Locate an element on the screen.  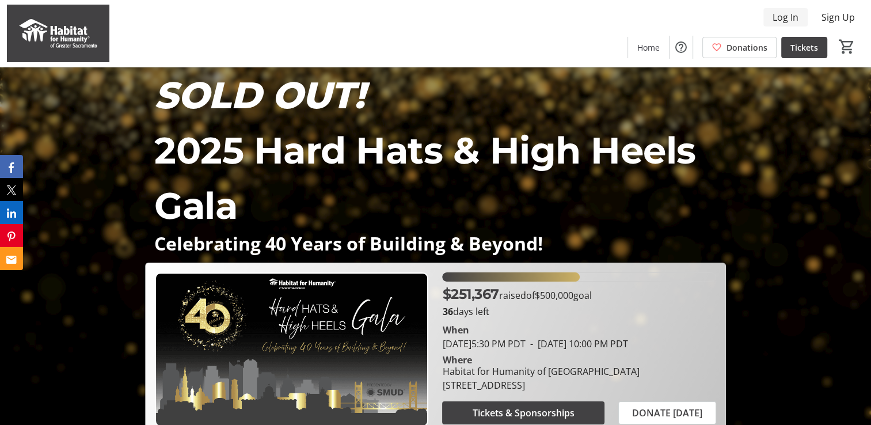
span: $251,367 is located at coordinates (470, 293).